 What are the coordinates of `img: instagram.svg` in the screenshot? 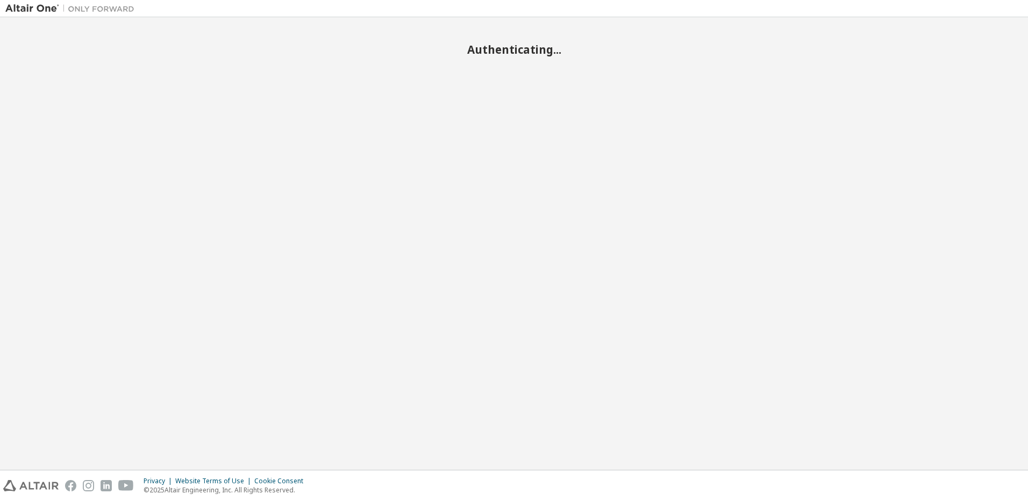 It's located at (88, 486).